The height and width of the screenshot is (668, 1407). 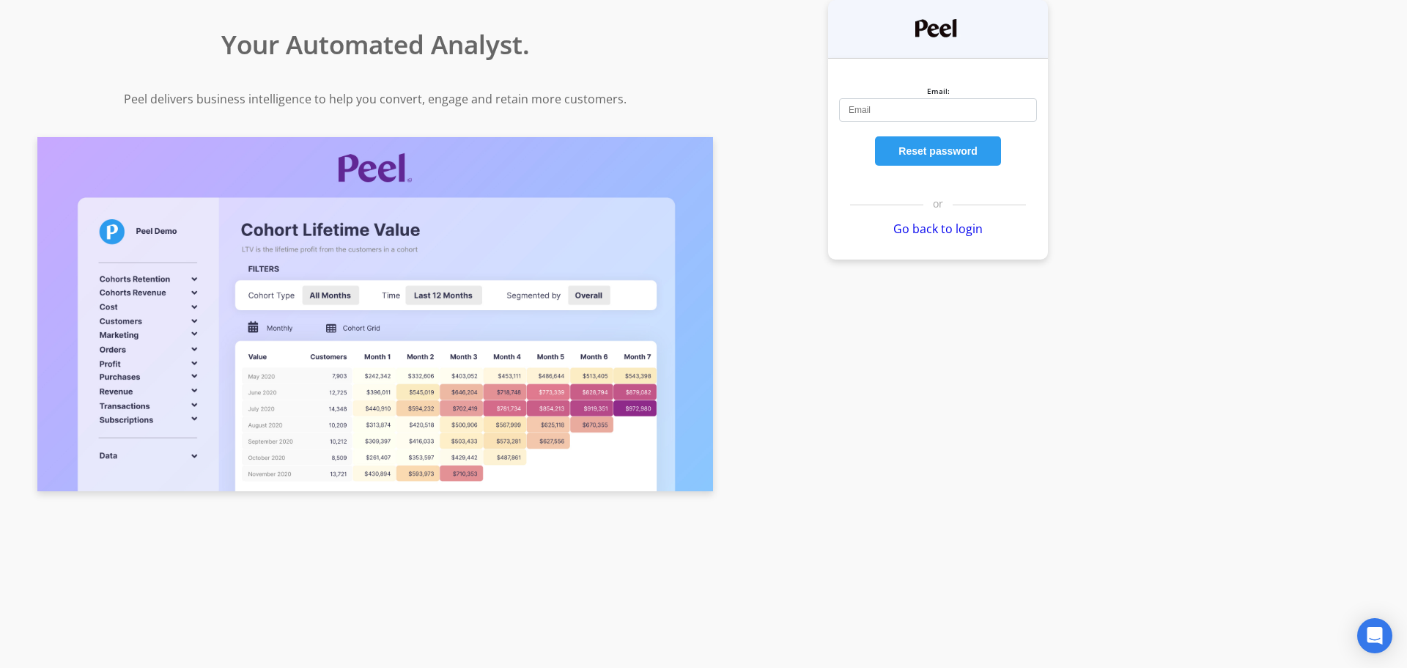 I want to click on div: Open Intercom Messenger, so click(x=1375, y=635).